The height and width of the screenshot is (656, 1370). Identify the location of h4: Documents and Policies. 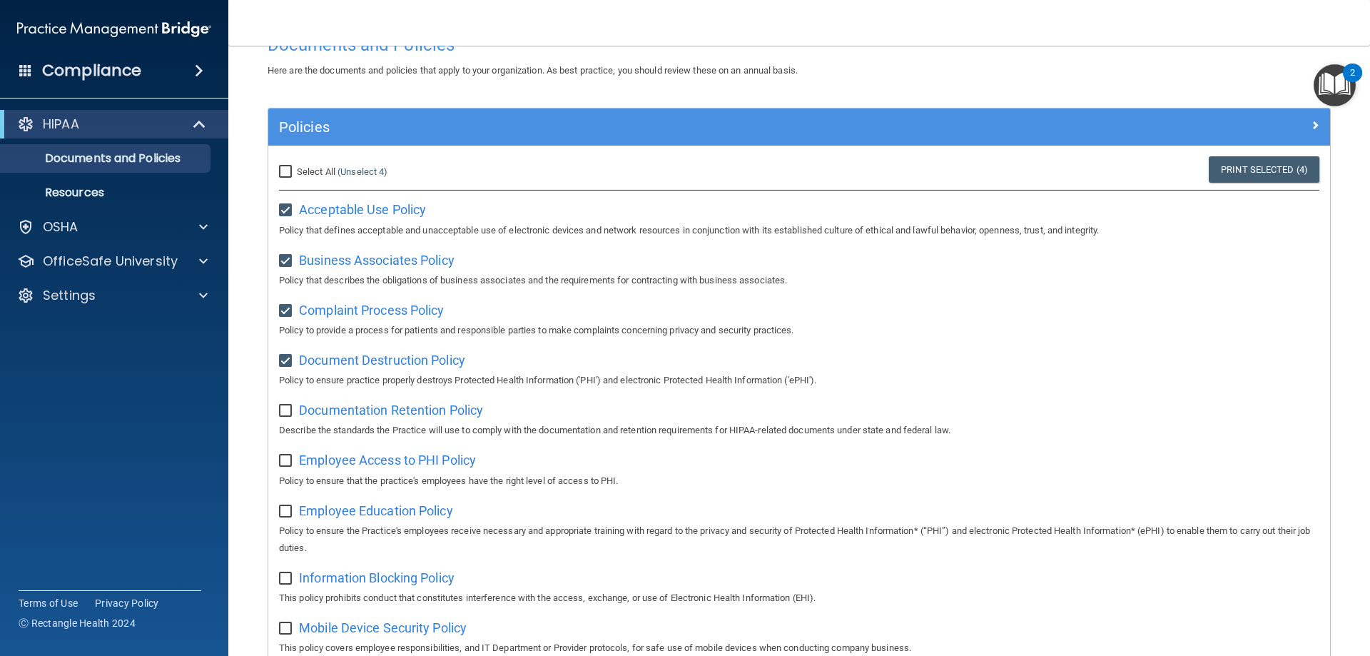
(799, 45).